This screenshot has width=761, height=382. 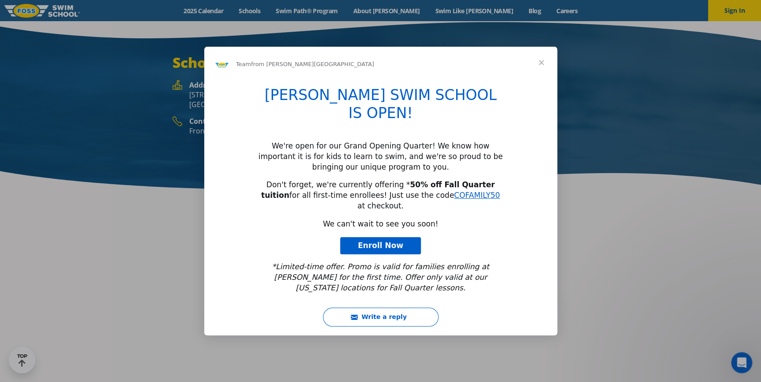 I want to click on div: We're open for our Grand Opening Quarter! We know how important it is for kids to learn to swim, ..., so click(x=381, y=157).